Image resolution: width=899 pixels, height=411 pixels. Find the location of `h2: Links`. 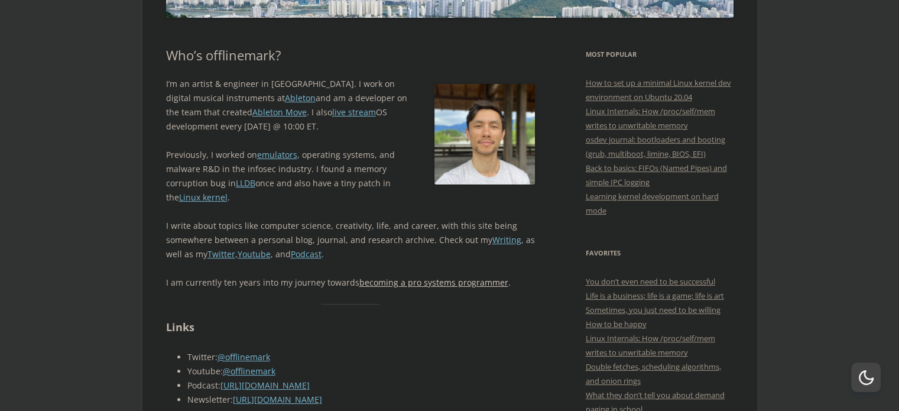

h2: Links is located at coordinates (351, 327).